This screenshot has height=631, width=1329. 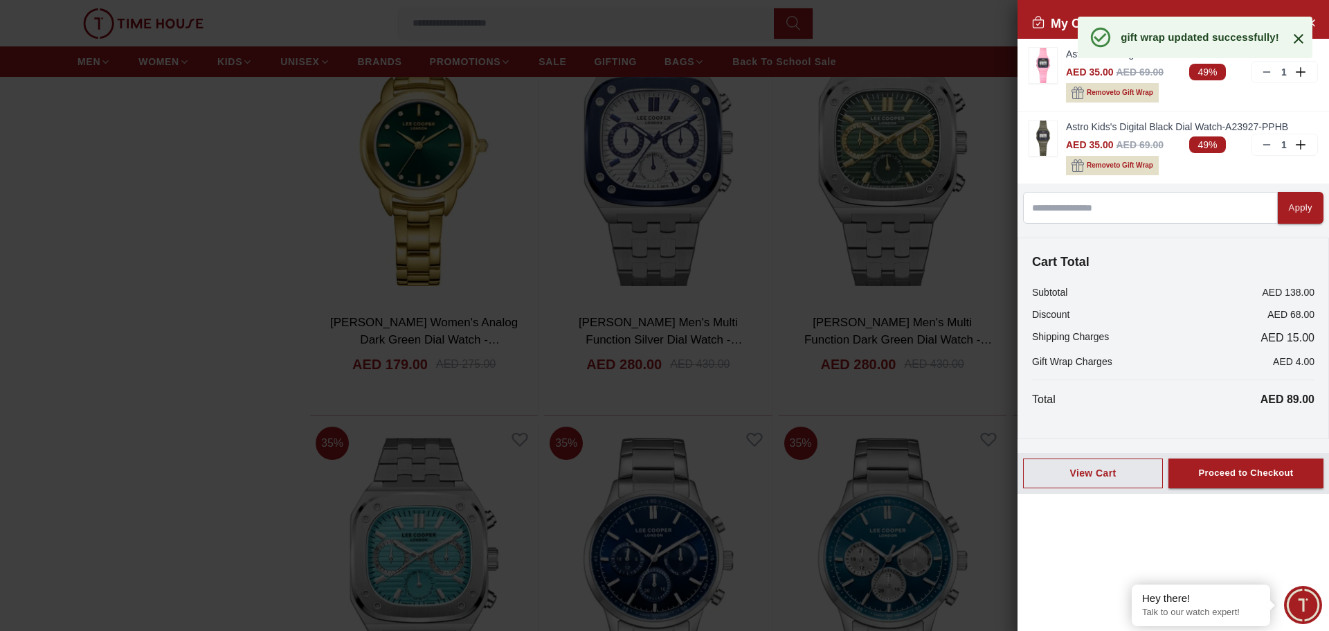 What do you see at coordinates (1073, 361) in the screenshot?
I see `p: Gift Wrap Charges` at bounding box center [1073, 361].